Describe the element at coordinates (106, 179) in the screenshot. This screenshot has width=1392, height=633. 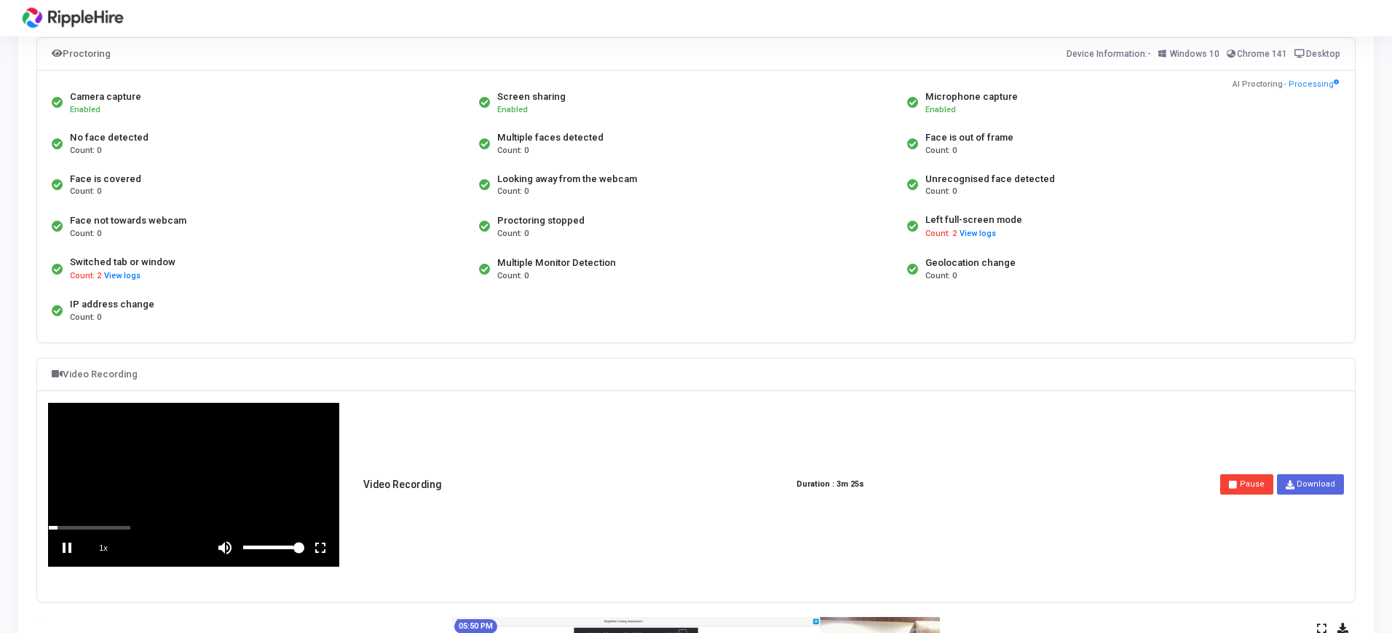
I see `div: Face is covered` at that location.